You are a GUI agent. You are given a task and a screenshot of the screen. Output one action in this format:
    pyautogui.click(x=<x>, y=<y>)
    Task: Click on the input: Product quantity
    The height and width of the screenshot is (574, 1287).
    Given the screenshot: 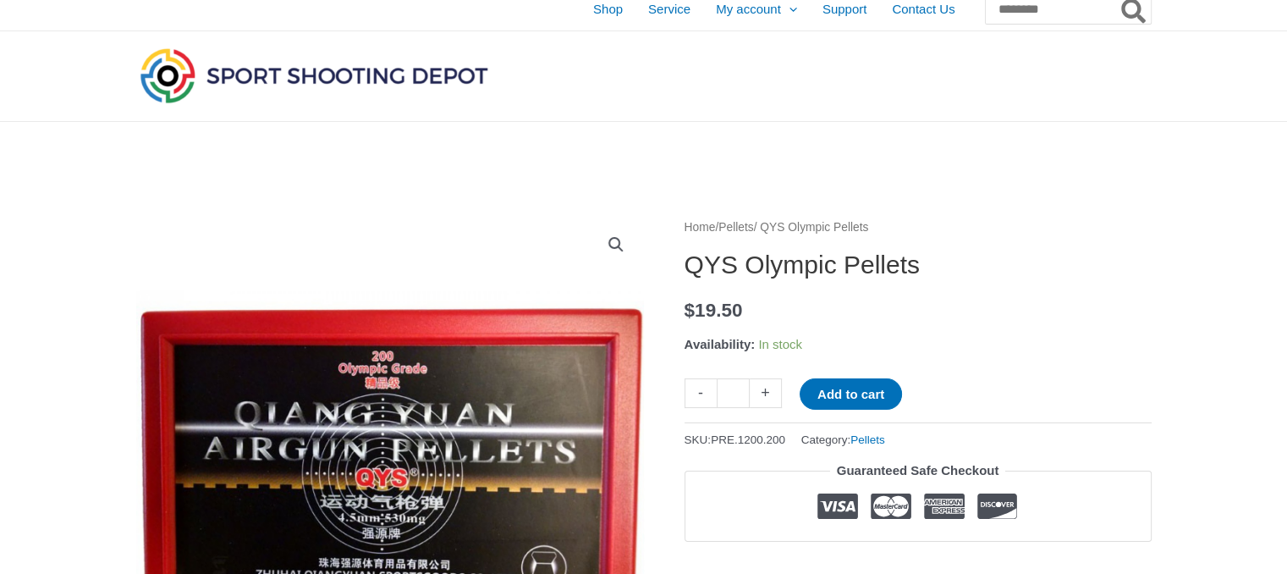 What is the action you would take?
    pyautogui.click(x=733, y=392)
    